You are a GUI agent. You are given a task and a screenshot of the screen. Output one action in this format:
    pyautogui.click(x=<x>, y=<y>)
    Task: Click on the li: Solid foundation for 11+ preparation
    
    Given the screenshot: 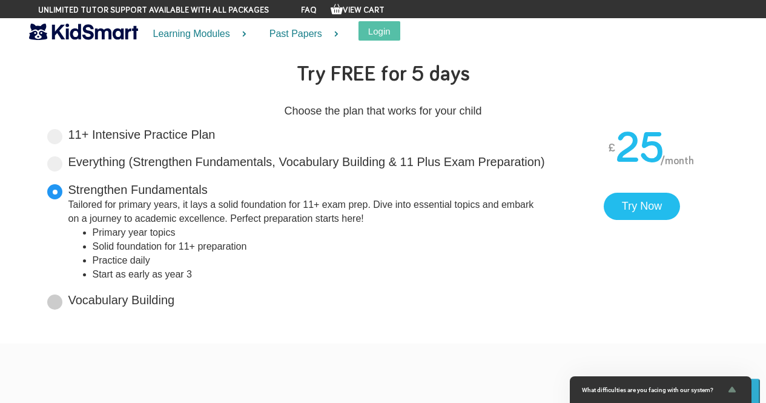 What is the action you would take?
    pyautogui.click(x=320, y=247)
    